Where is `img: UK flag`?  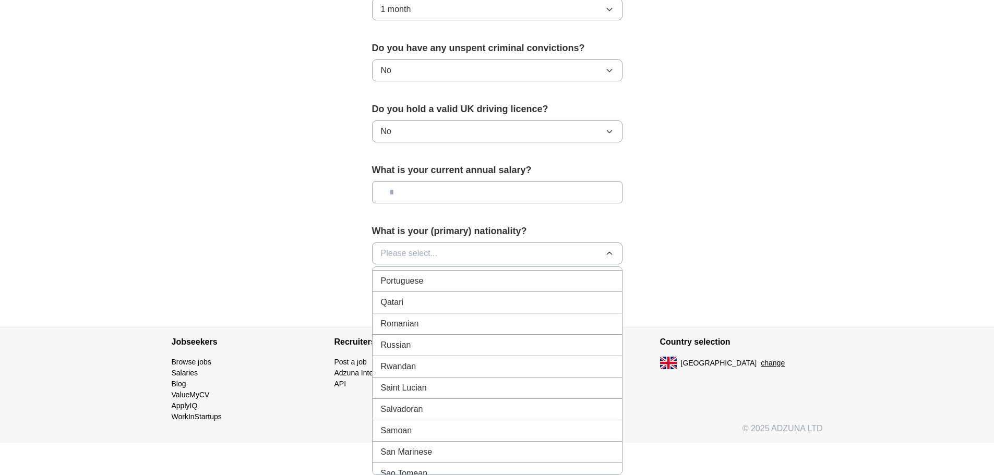 img: UK flag is located at coordinates (668, 363).